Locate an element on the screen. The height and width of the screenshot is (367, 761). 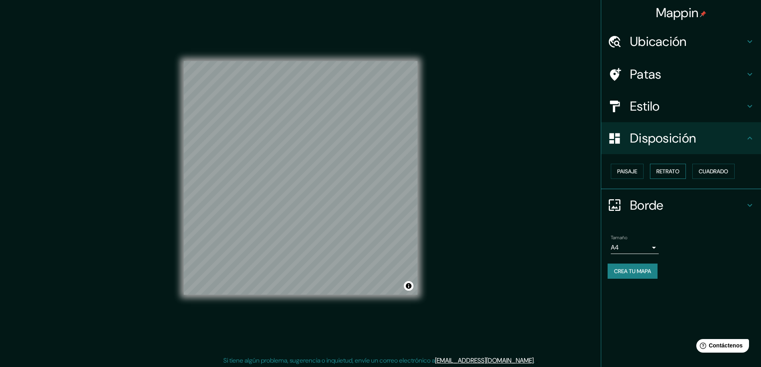
font: Contáctenos is located at coordinates (36, 10).